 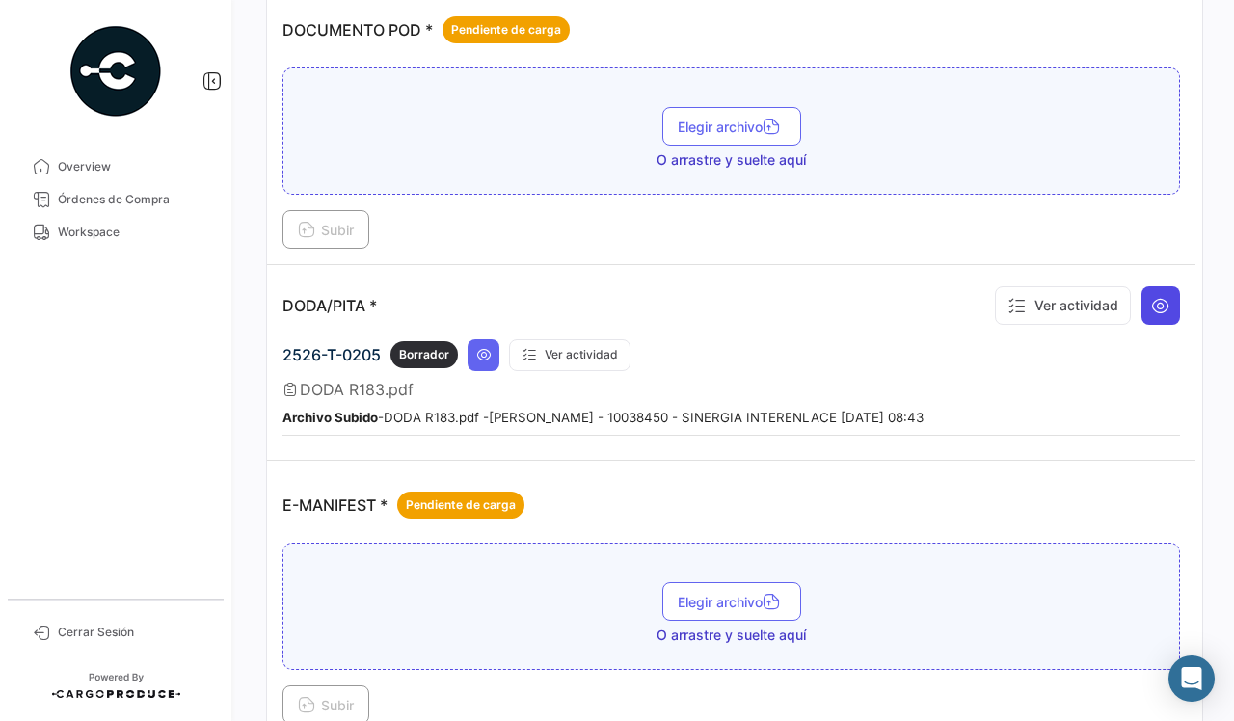 I want to click on span: 2526-T-0205, so click(x=332, y=355).